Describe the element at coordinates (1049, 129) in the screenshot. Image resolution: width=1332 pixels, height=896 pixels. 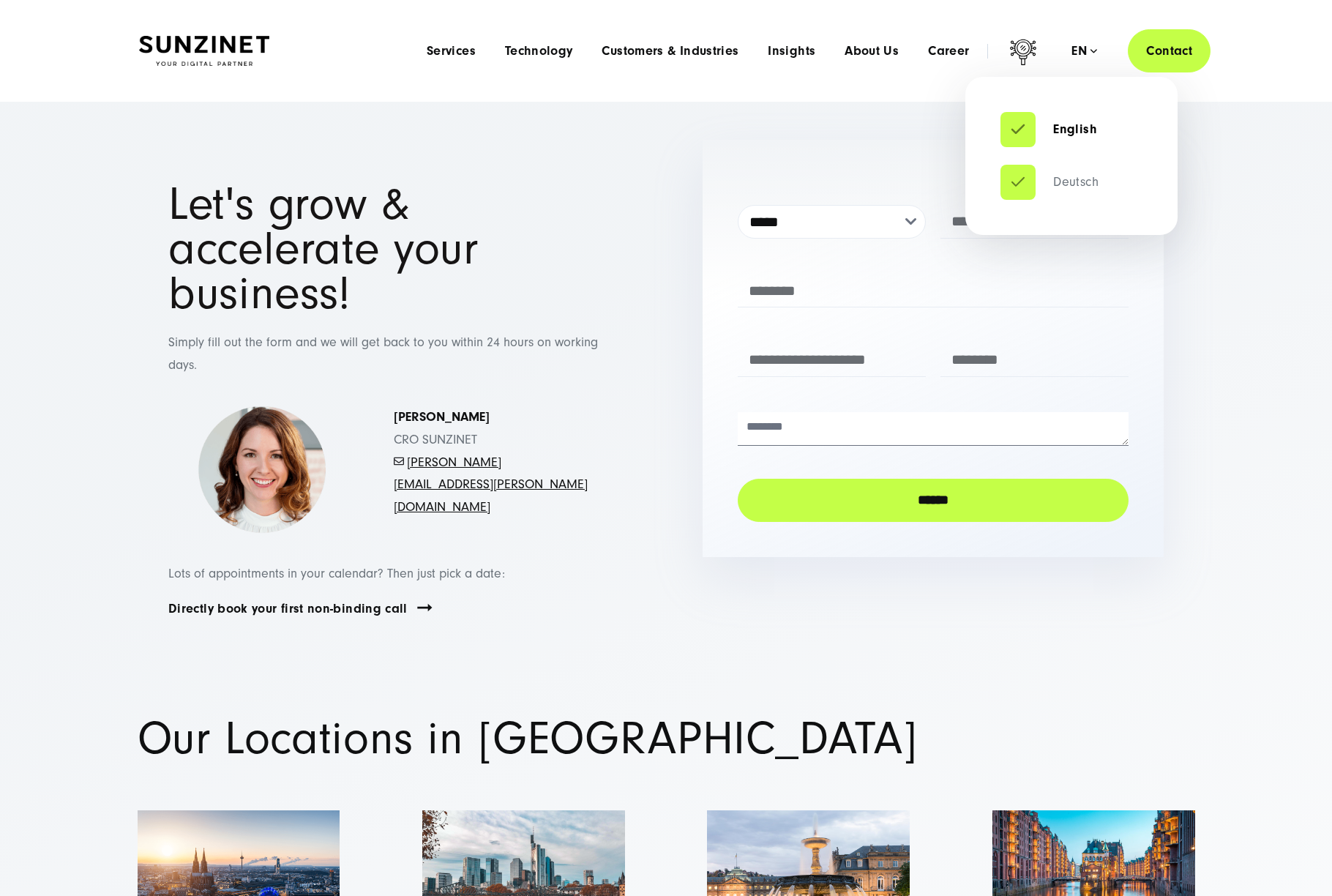
I see `a: English` at that location.